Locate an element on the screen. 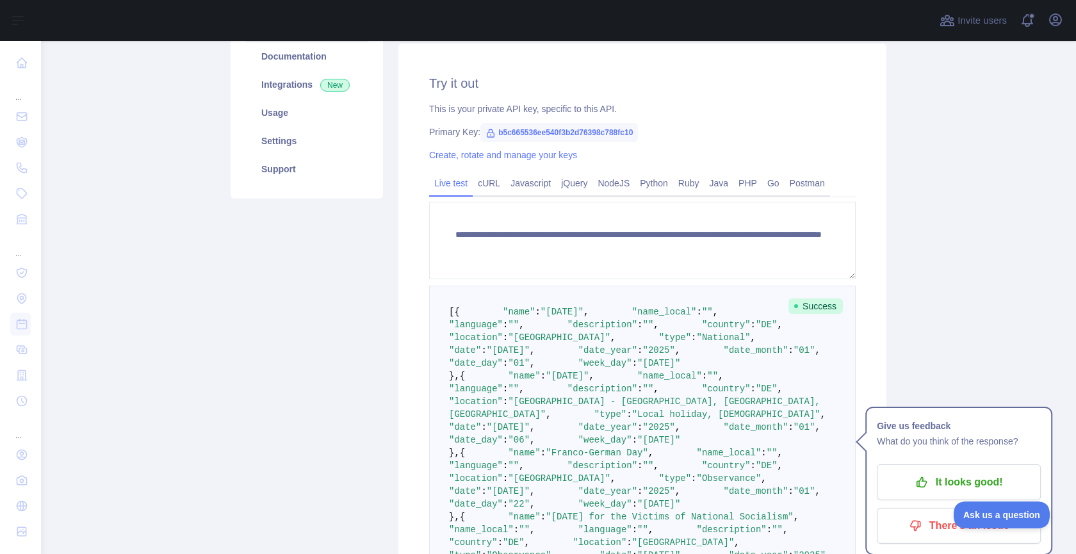  a: Integrations New is located at coordinates (307, 85).